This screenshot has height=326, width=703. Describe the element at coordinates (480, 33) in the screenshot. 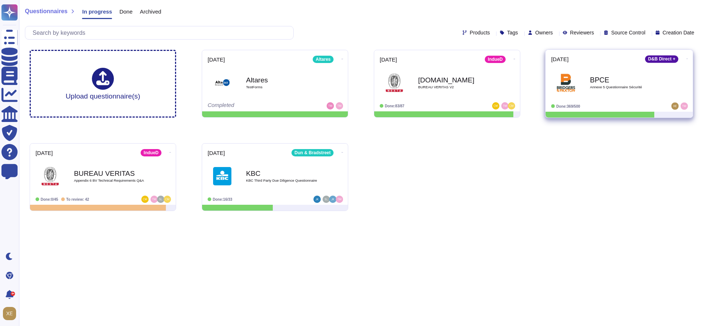

I see `span: Products` at that location.